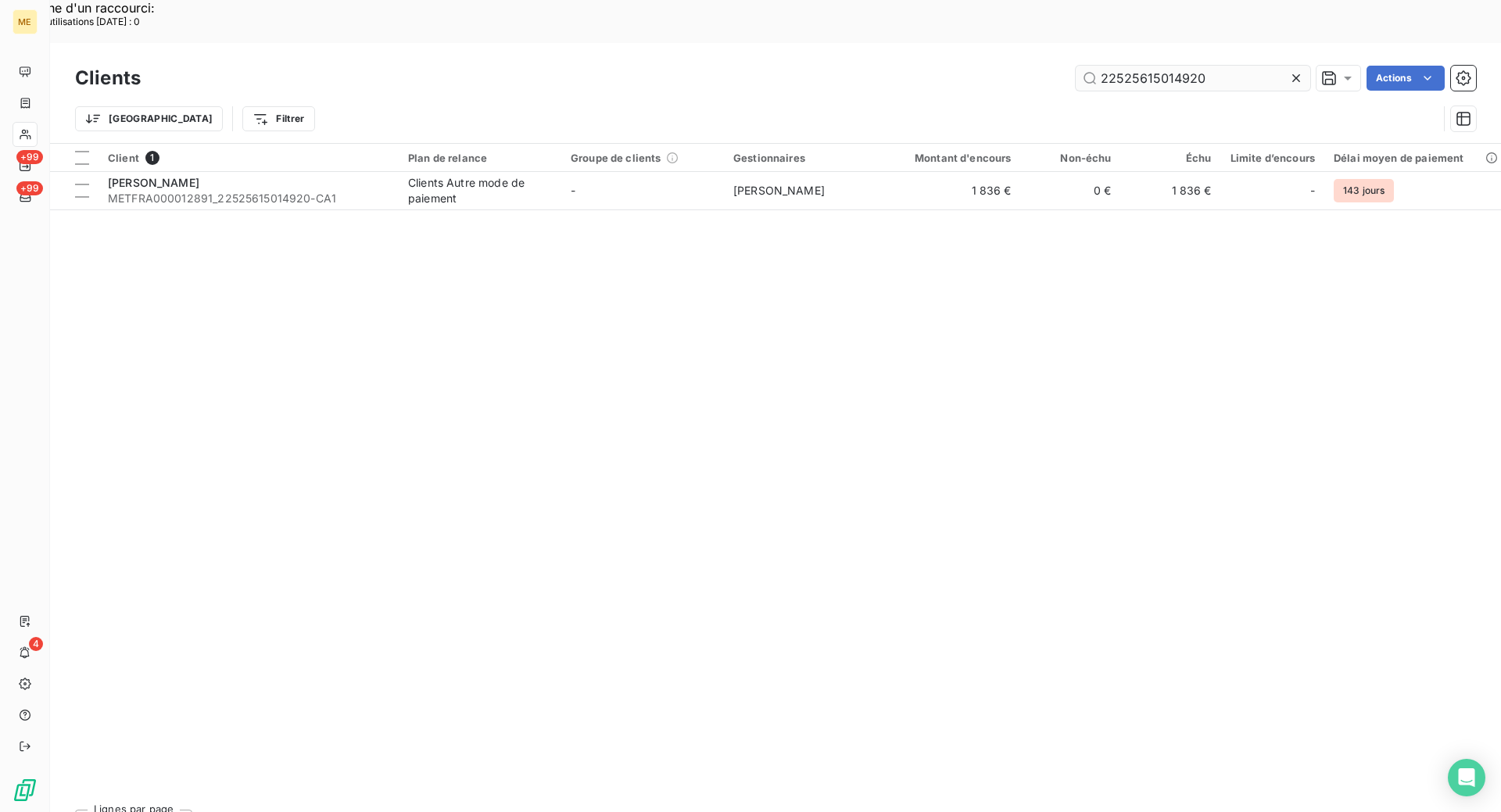 This screenshot has width=1501, height=812. What do you see at coordinates (108, 78) in the screenshot?
I see `h3: Clients` at bounding box center [108, 78].